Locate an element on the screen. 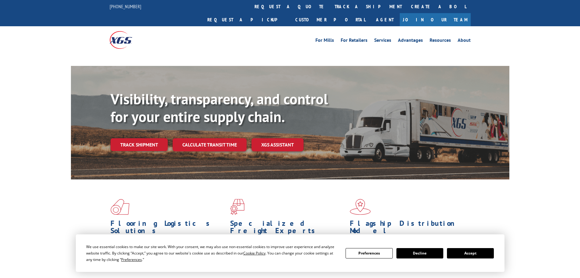  a: About is located at coordinates (464, 41).